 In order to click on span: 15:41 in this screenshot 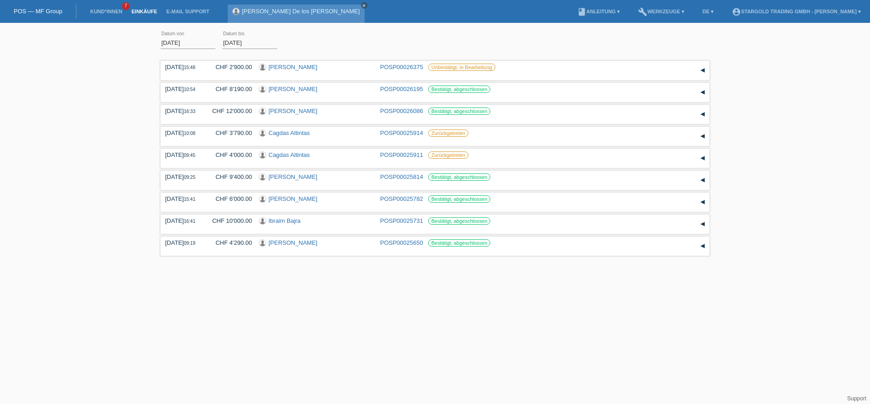, I will do `click(189, 199)`.